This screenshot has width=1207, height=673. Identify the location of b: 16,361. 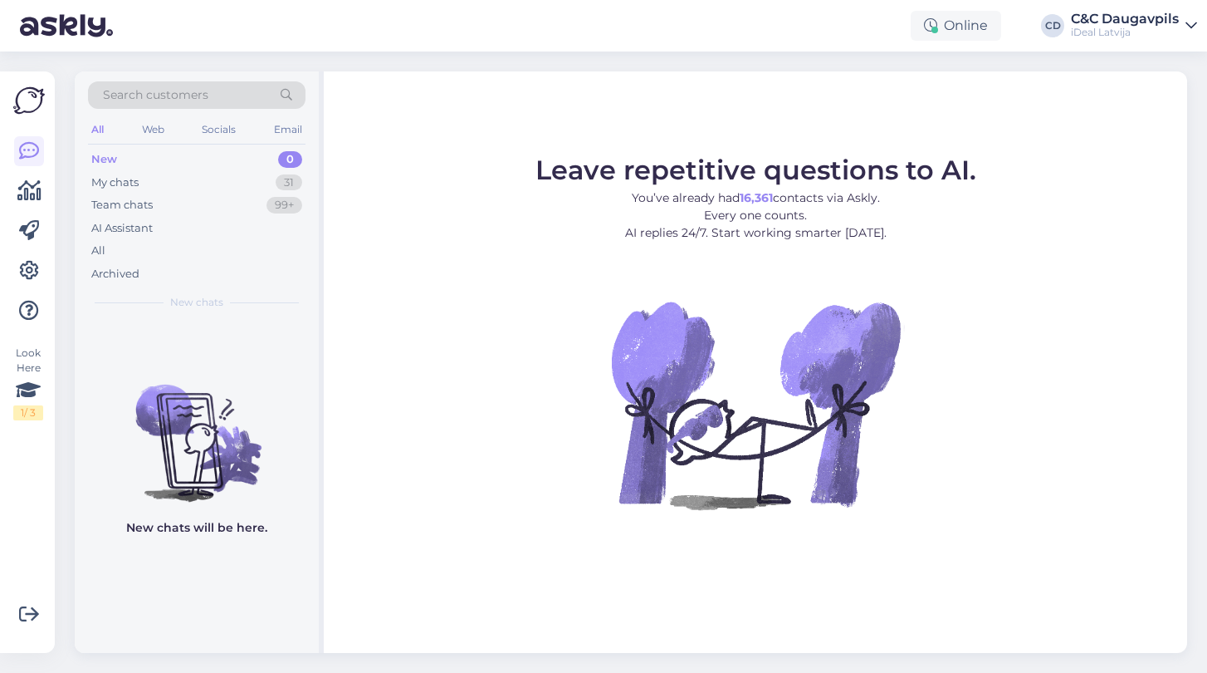
(757, 198).